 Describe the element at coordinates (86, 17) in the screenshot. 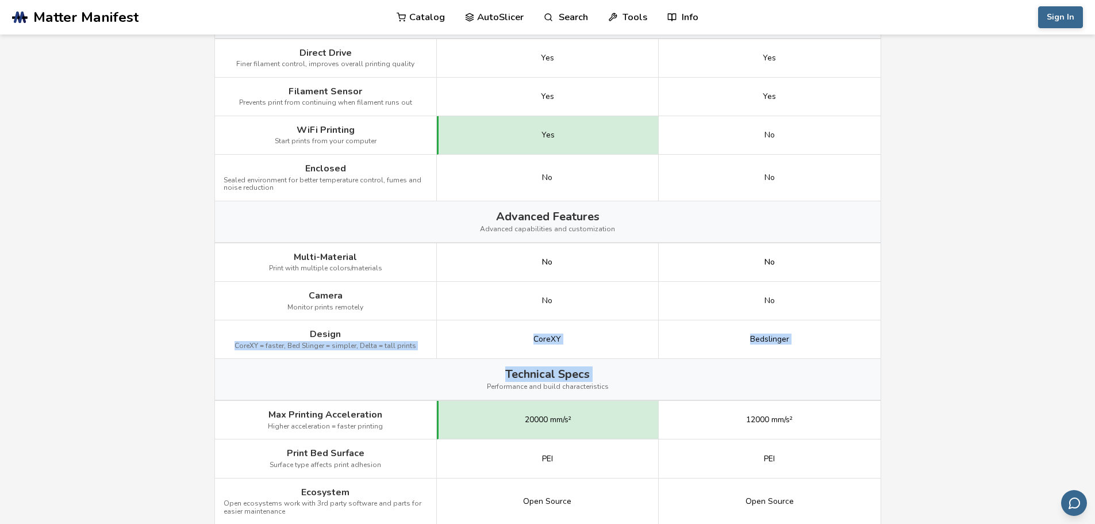

I see `span: Matter Manifest` at that location.